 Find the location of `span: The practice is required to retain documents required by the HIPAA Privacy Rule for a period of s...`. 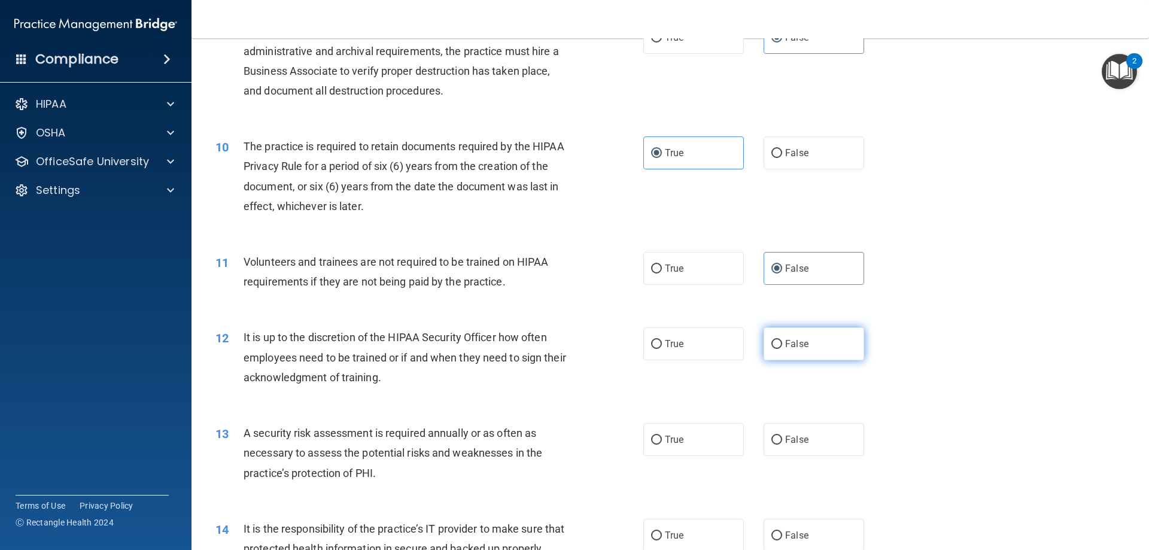

span: The practice is required to retain documents required by the HIPAA Privacy Rule for a period of s... is located at coordinates (404, 176).